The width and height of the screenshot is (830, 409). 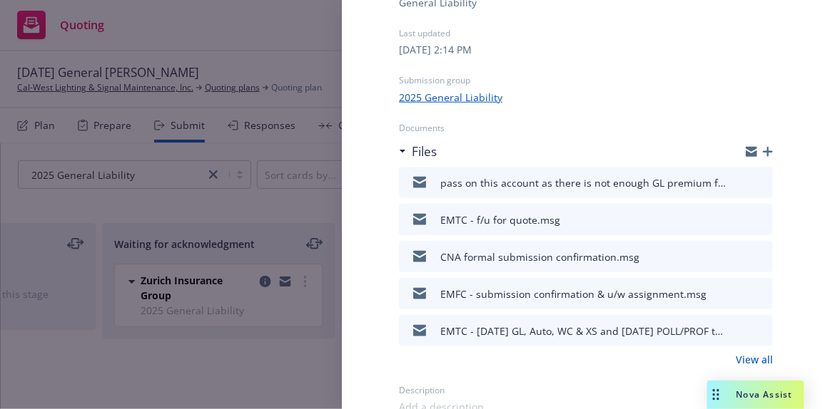 I want to click on div: Drag to move, so click(x=715, y=395).